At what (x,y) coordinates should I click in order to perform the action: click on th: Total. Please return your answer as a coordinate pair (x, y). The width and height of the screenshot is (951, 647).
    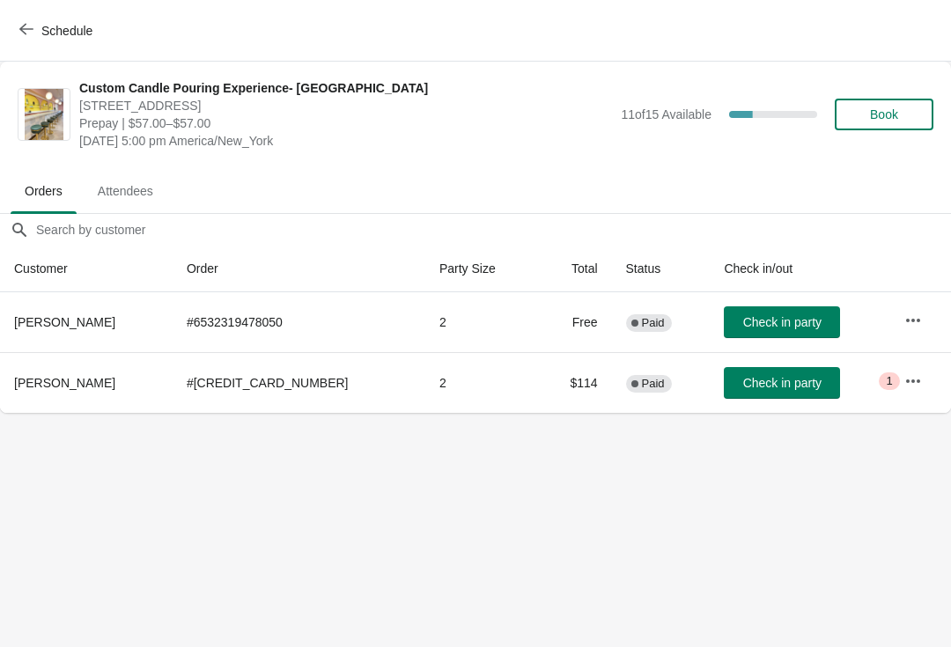
    Looking at the image, I should click on (574, 268).